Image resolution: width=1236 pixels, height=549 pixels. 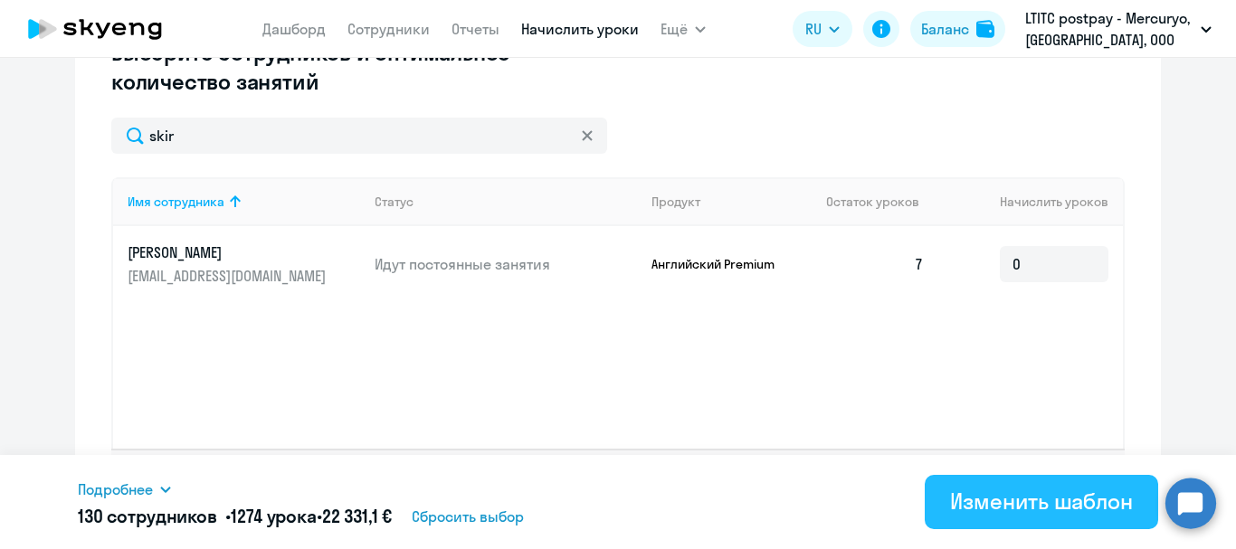 I want to click on span: 1274 урока, so click(x=273, y=516).